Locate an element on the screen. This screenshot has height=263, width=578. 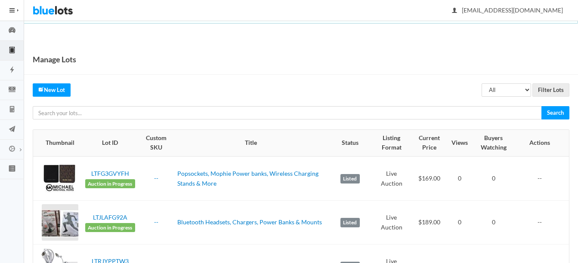
th: Custom SKU is located at coordinates (156, 143).